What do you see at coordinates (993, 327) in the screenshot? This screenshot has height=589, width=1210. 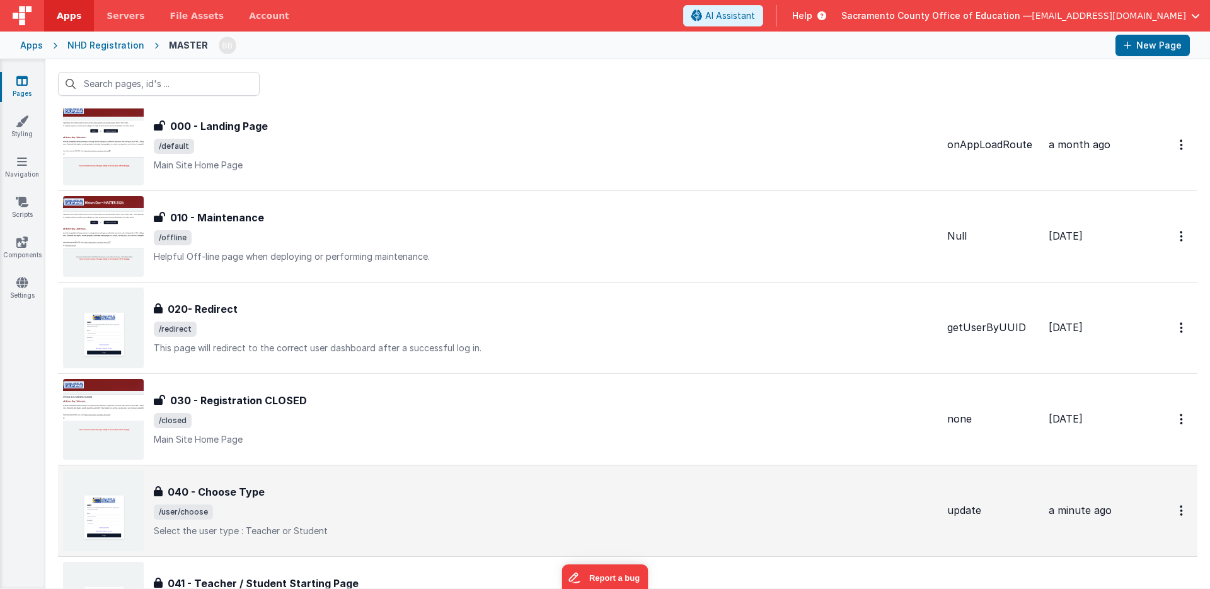 I see `div: getUserByUUID` at bounding box center [993, 327].